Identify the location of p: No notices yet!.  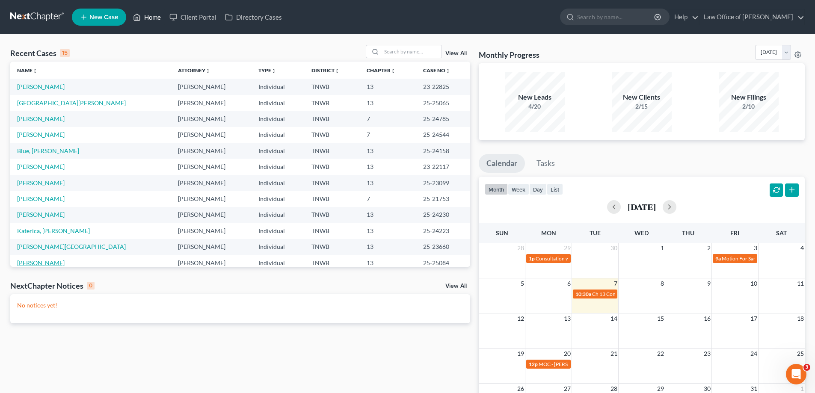
(240, 306).